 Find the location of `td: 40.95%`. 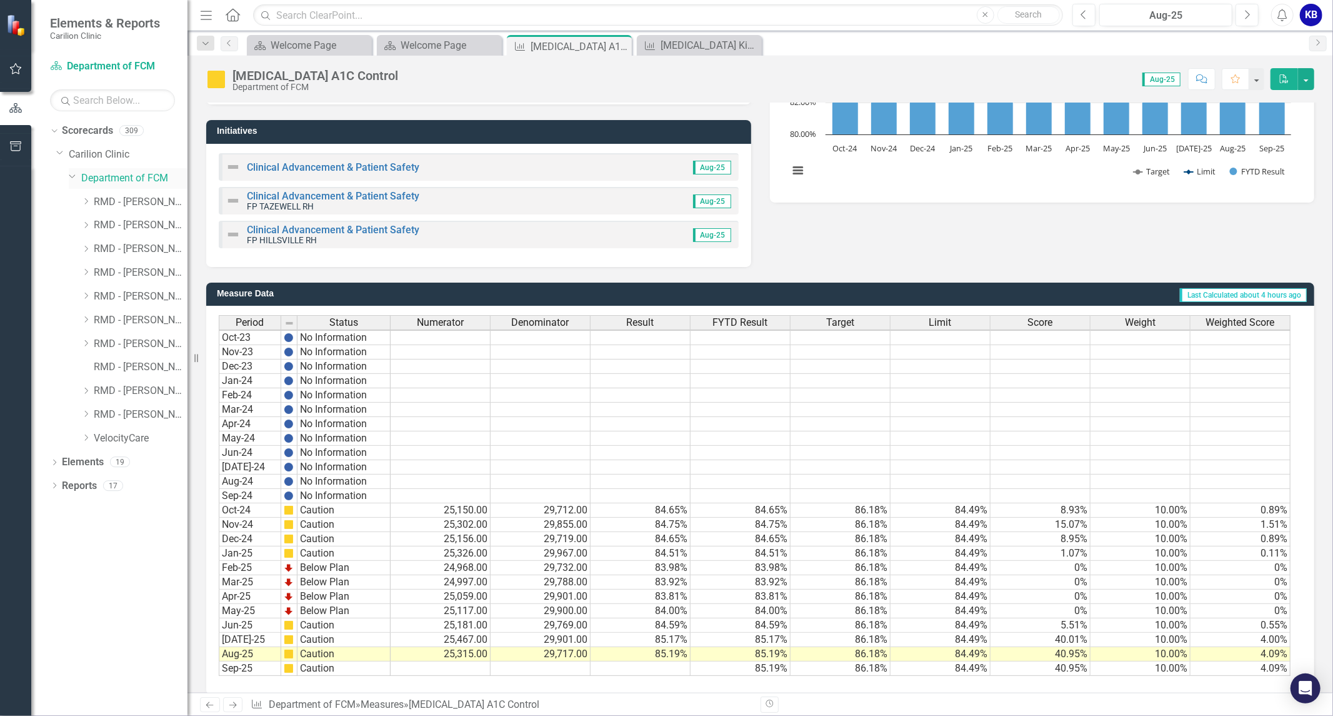

td: 40.95% is located at coordinates (1041, 654).